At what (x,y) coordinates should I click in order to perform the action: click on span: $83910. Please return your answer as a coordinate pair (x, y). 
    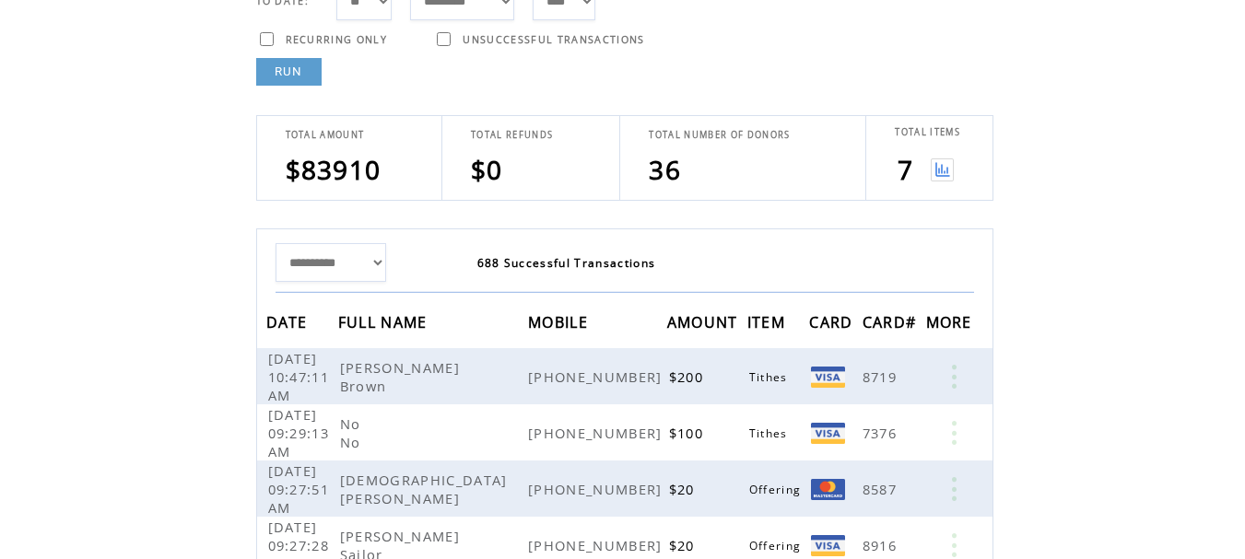
    Looking at the image, I should click on (334, 170).